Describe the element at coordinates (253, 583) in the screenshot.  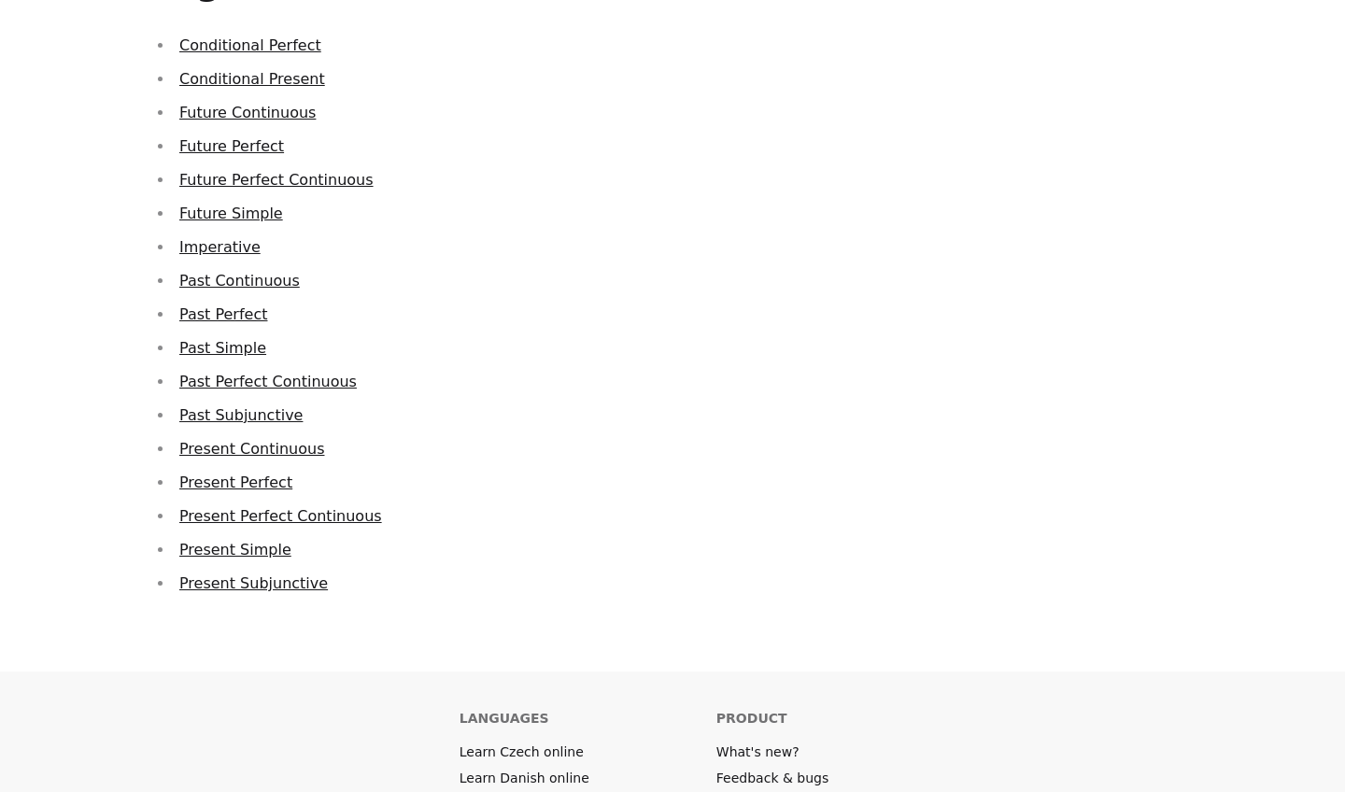
I see `a: Present Subjunctive` at that location.